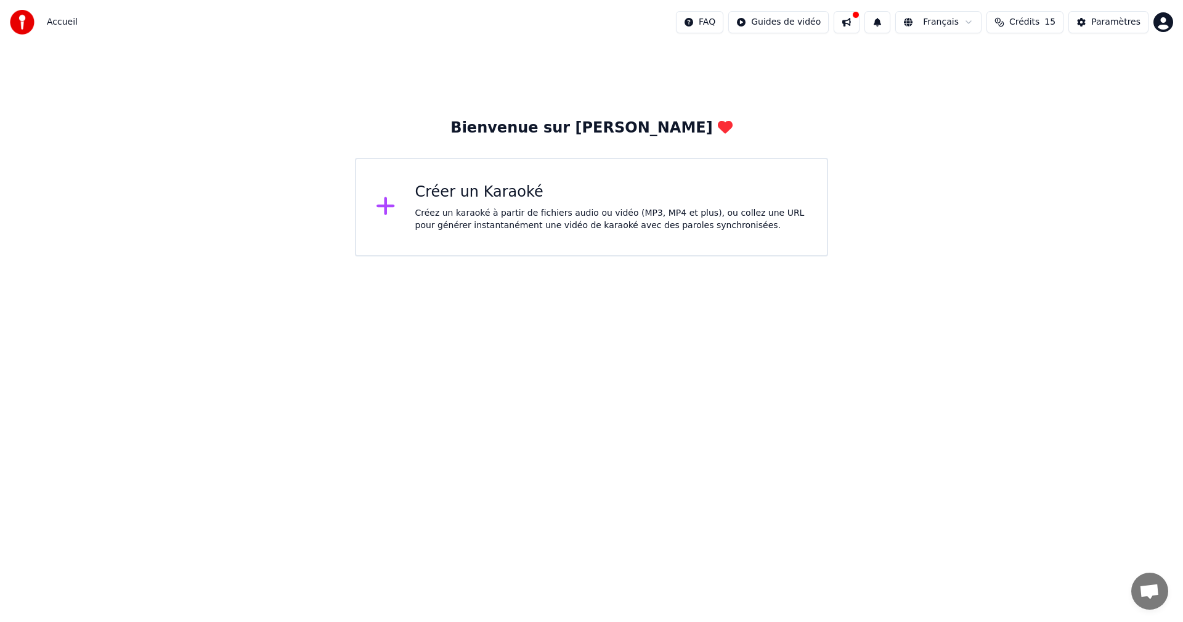  Describe the element at coordinates (1024, 22) in the screenshot. I see `button: Crédits15` at that location.